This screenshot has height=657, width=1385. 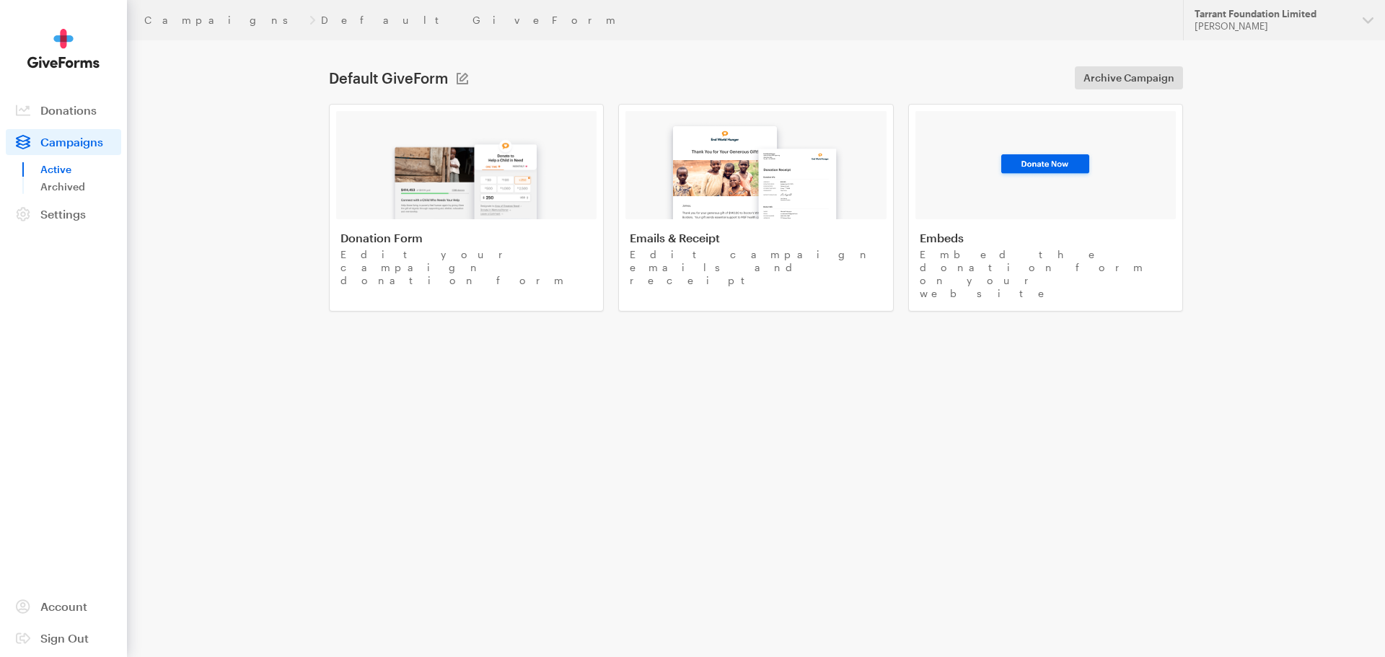 What do you see at coordinates (63, 48) in the screenshot?
I see `img: GiveForms` at bounding box center [63, 48].